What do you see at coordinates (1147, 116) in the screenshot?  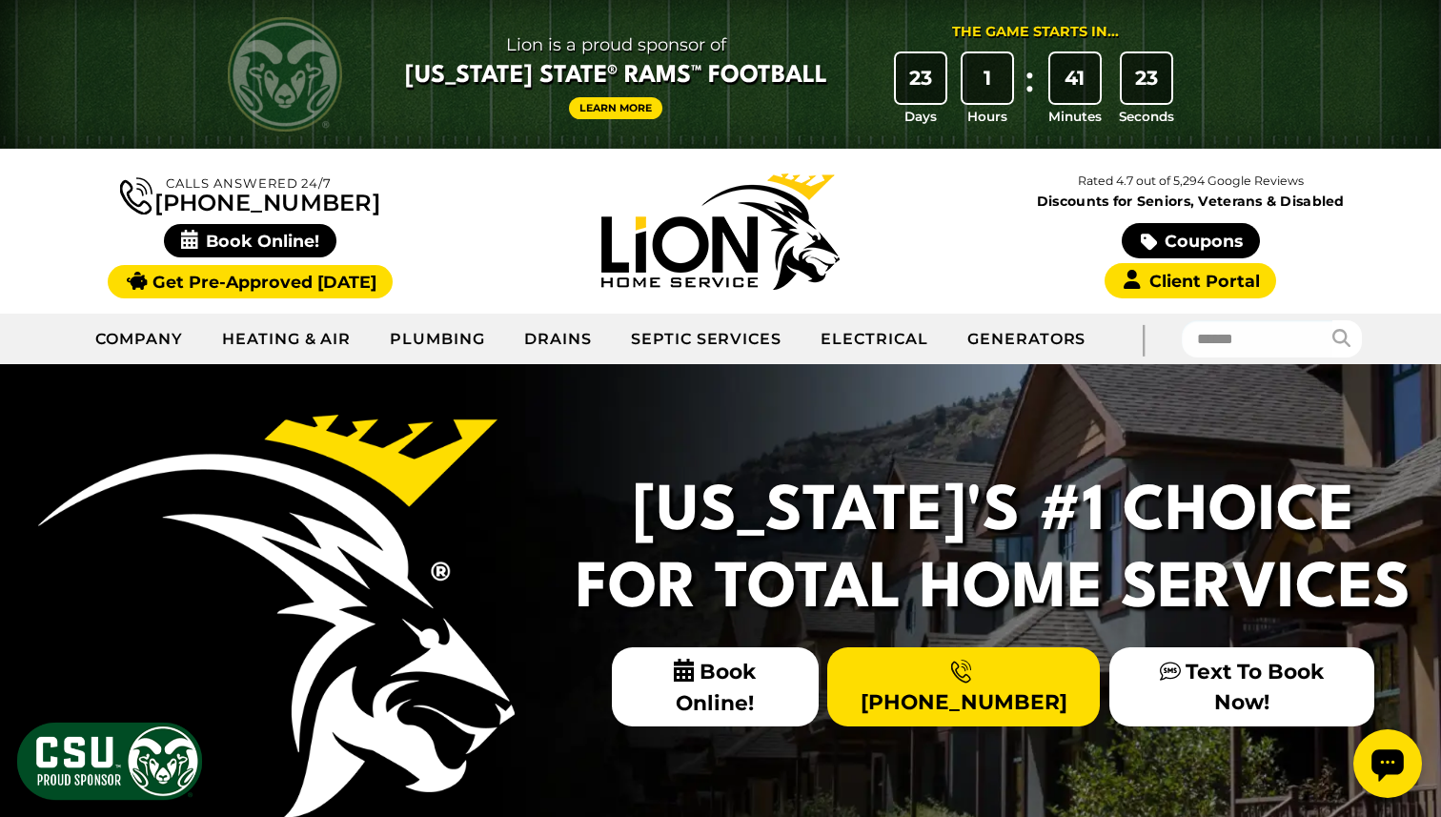 I see `span: Seconds` at bounding box center [1147, 116].